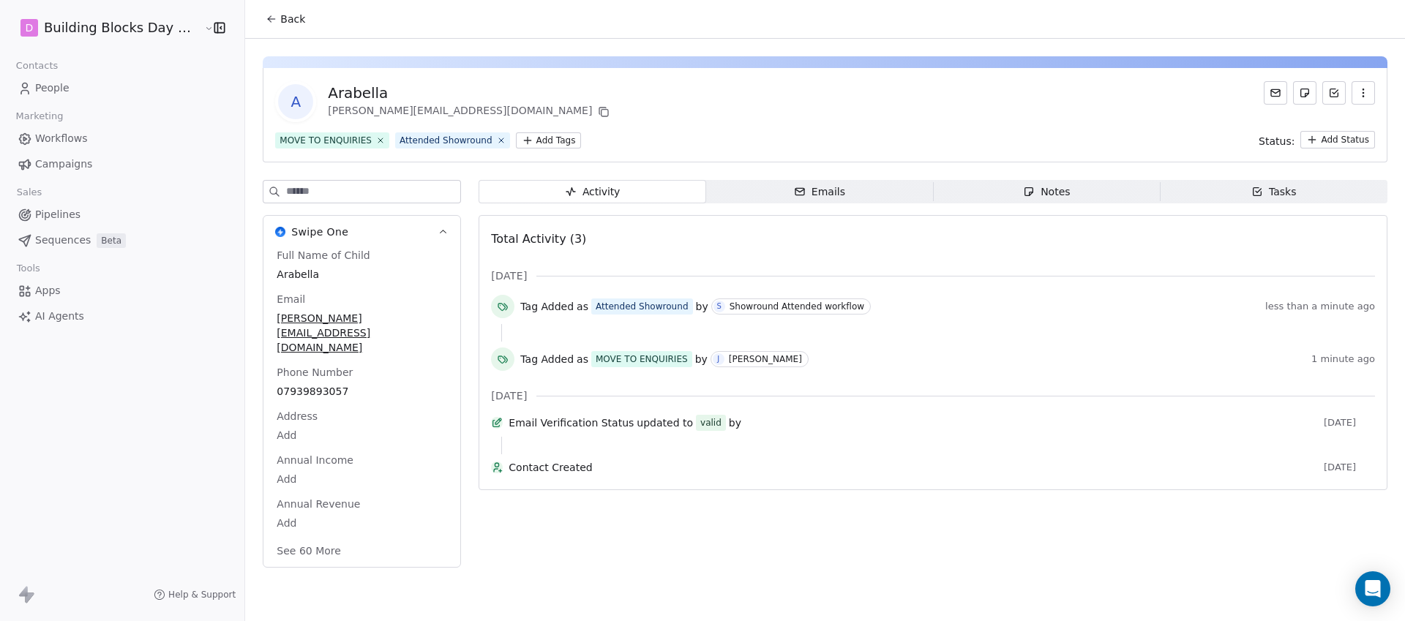 The image size is (1405, 621). I want to click on button: Add Tags, so click(549, 141).